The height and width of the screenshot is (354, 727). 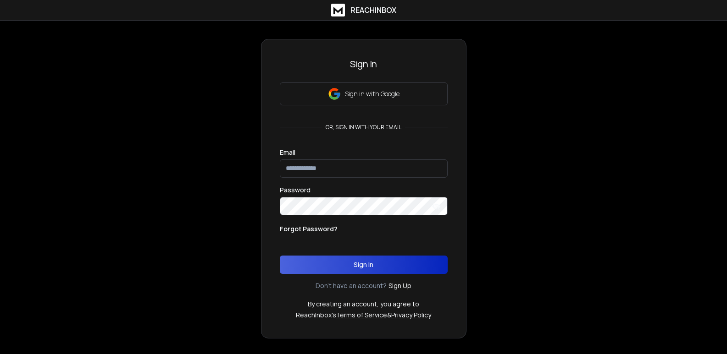 What do you see at coordinates (288, 153) in the screenshot?
I see `label: Email` at bounding box center [288, 153].